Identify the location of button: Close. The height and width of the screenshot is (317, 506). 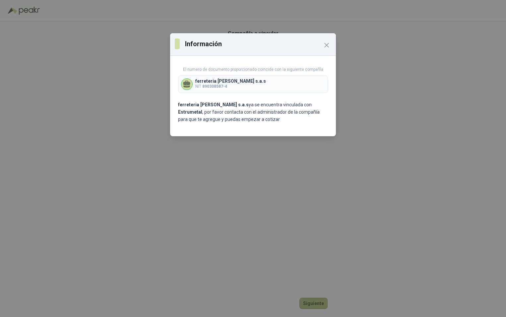
(327, 45).